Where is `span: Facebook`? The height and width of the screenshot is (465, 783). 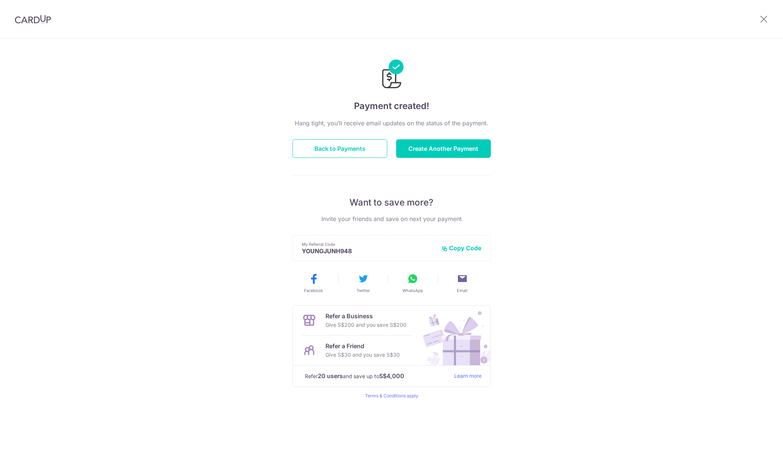 span: Facebook is located at coordinates (313, 291).